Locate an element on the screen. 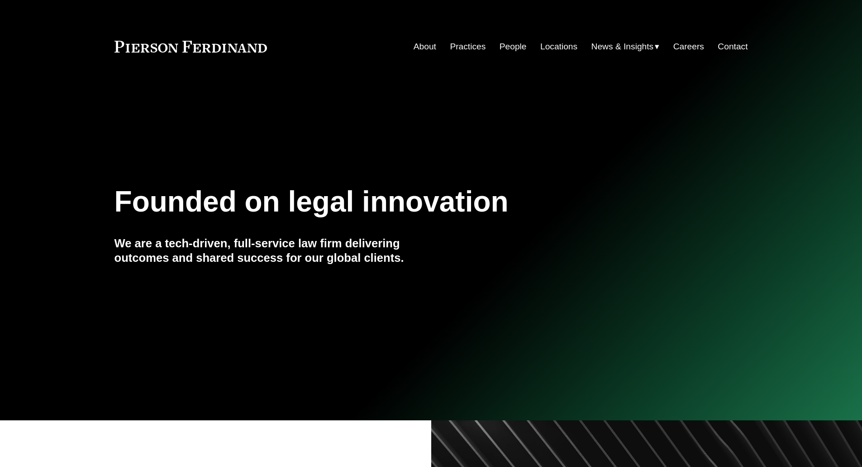 This screenshot has height=467, width=862. h4: We are a tech-driven, full-service law firm delivering outcomes and shared success for our global... is located at coordinates (273, 250).